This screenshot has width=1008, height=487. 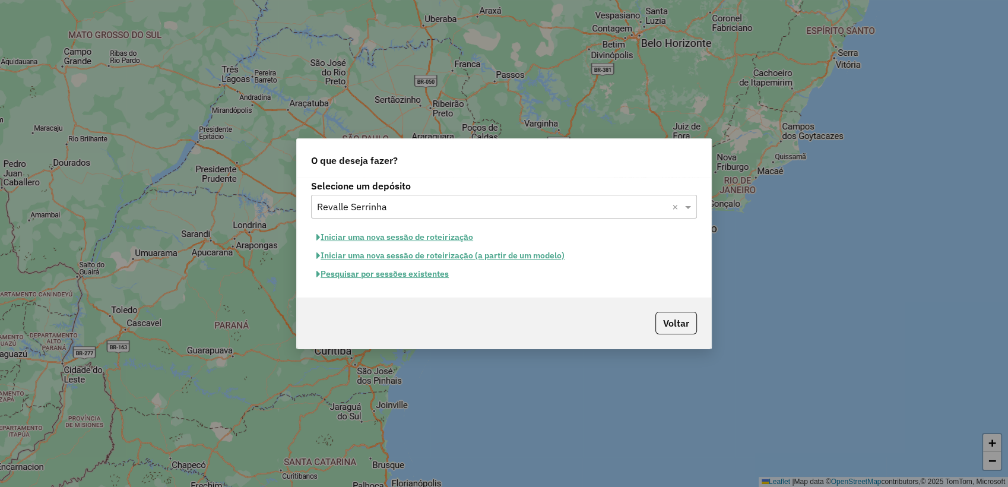 I want to click on button: Iniciar uma nova sessão de roteirização, so click(x=395, y=237).